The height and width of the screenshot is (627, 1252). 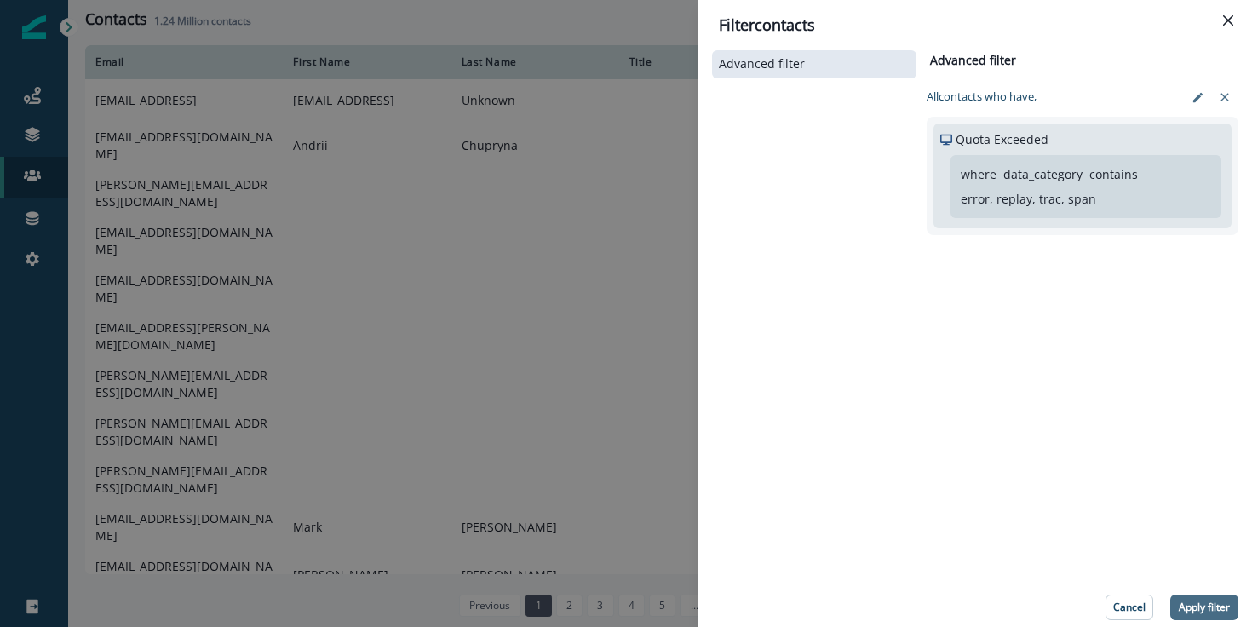 I want to click on p: where, so click(x=979, y=174).